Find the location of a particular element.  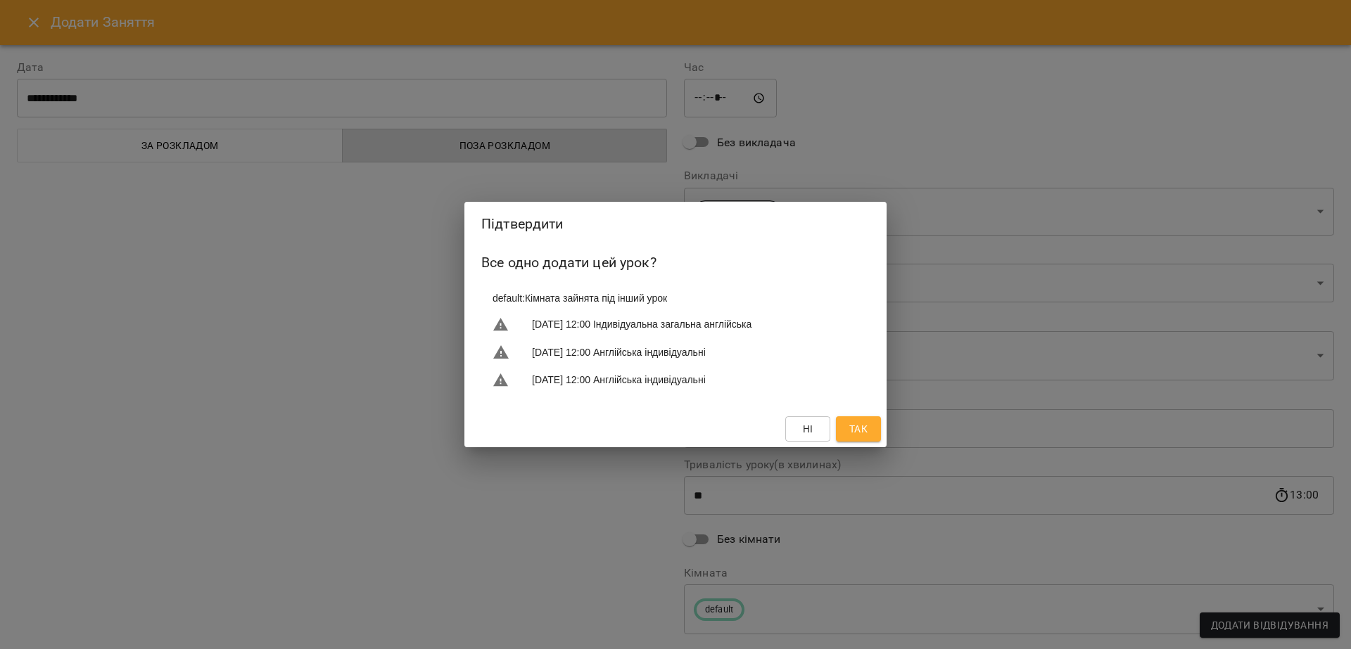

span: Ні is located at coordinates (808, 429).